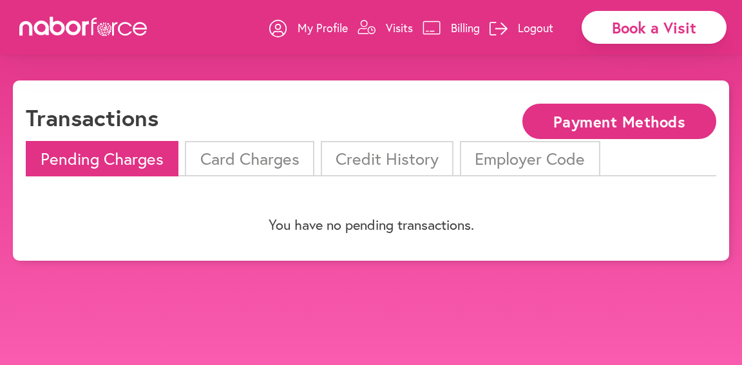 Image resolution: width=742 pixels, height=365 pixels. What do you see at coordinates (323, 28) in the screenshot?
I see `p: My Profile` at bounding box center [323, 28].